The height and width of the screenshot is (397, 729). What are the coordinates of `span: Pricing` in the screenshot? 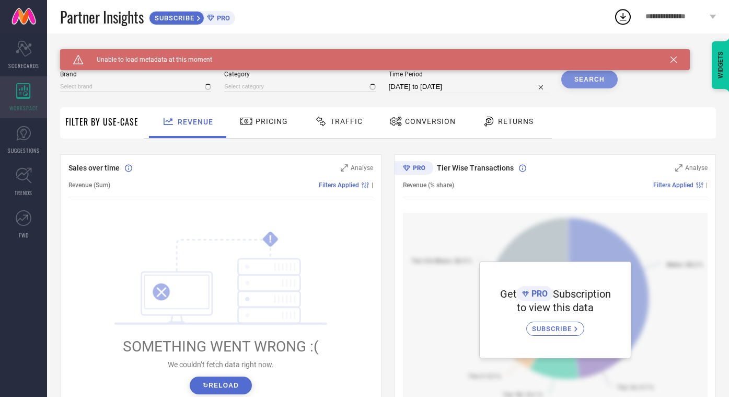 It's located at (272, 121).